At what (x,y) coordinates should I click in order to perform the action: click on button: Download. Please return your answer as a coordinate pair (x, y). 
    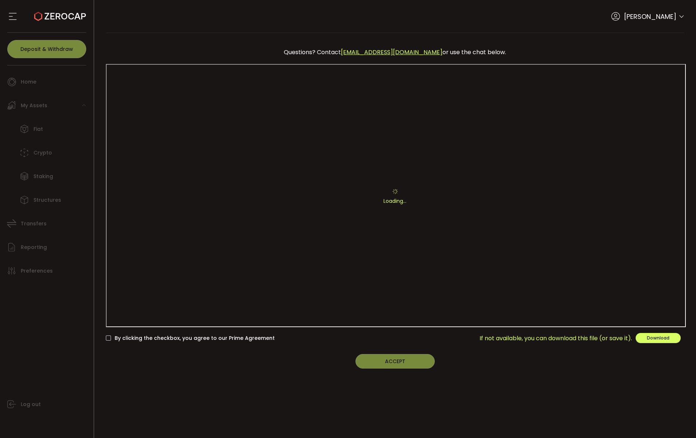
    Looking at the image, I should click on (658, 338).